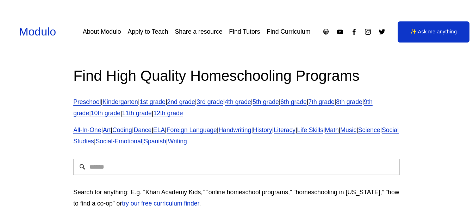 The height and width of the screenshot is (215, 473). Describe the element at coordinates (310, 130) in the screenshot. I see `a: Life Skills` at that location.